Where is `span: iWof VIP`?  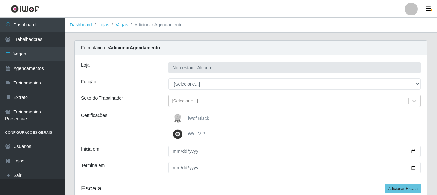
span: iWof VIP is located at coordinates (197, 134).